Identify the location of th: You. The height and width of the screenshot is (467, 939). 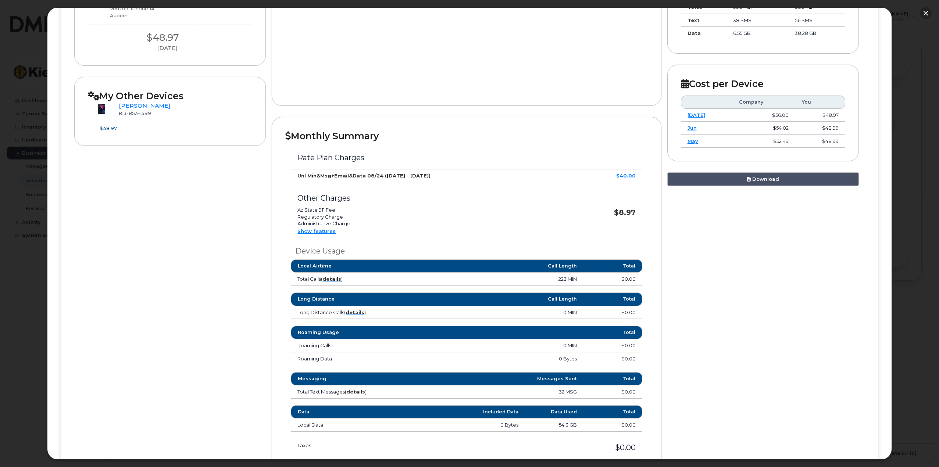
(820, 102).